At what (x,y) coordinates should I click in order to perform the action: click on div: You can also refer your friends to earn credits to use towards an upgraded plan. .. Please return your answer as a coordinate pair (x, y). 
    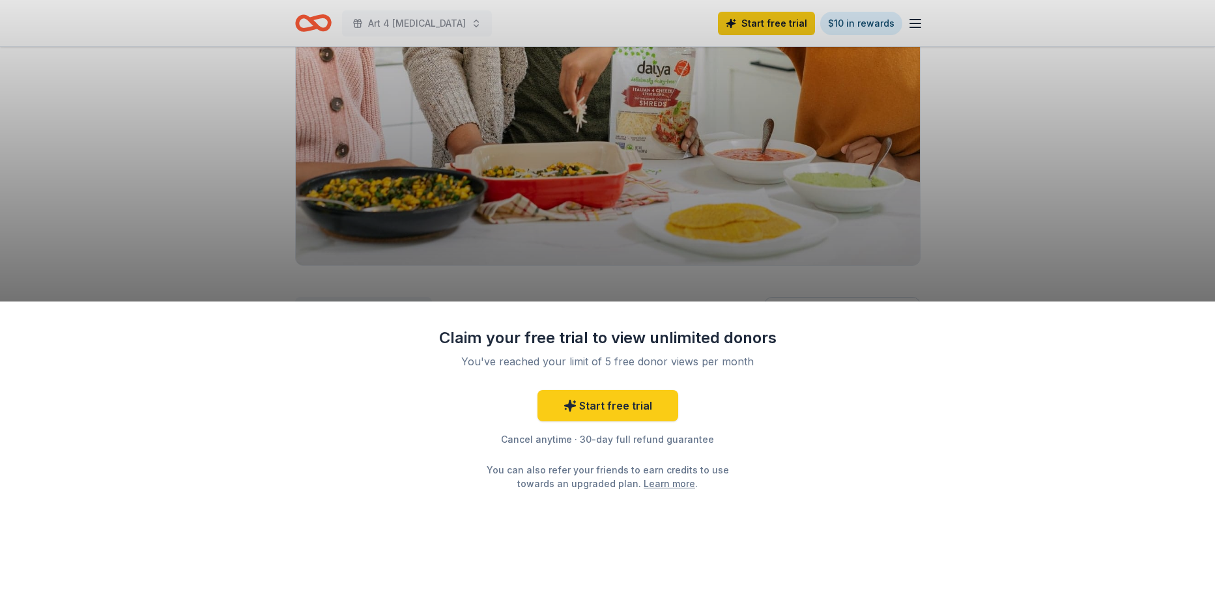
    Looking at the image, I should click on (608, 477).